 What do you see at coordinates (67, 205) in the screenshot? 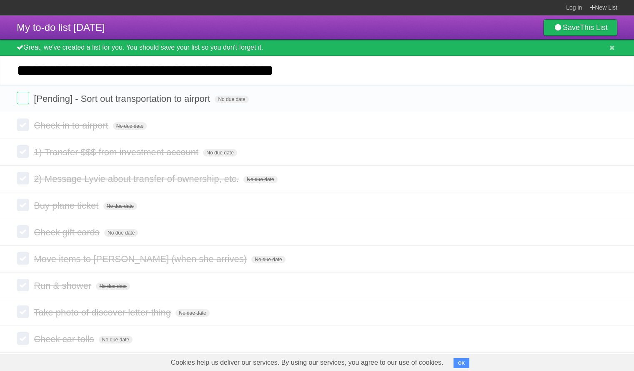
I see `span: Buy plane ticket` at bounding box center [67, 205].